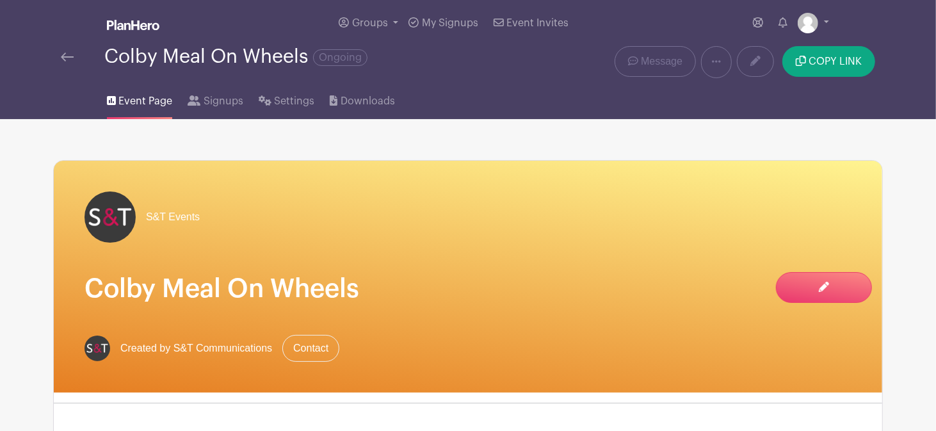  Describe the element at coordinates (340, 58) in the screenshot. I see `span: Ongoing` at that location.